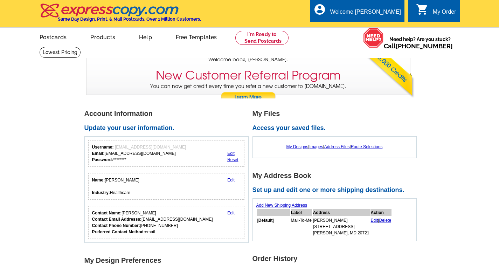 Image resolution: width=499 pixels, height=268 pixels. Describe the element at coordinates (116, 225) in the screenshot. I see `strong: Contact Phone Number:` at that location.